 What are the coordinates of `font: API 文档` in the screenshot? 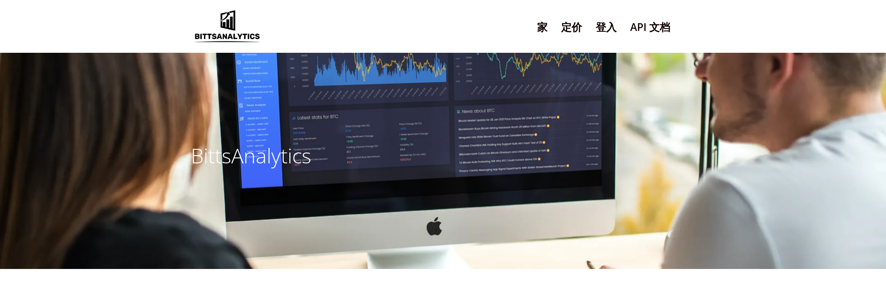 It's located at (650, 27).